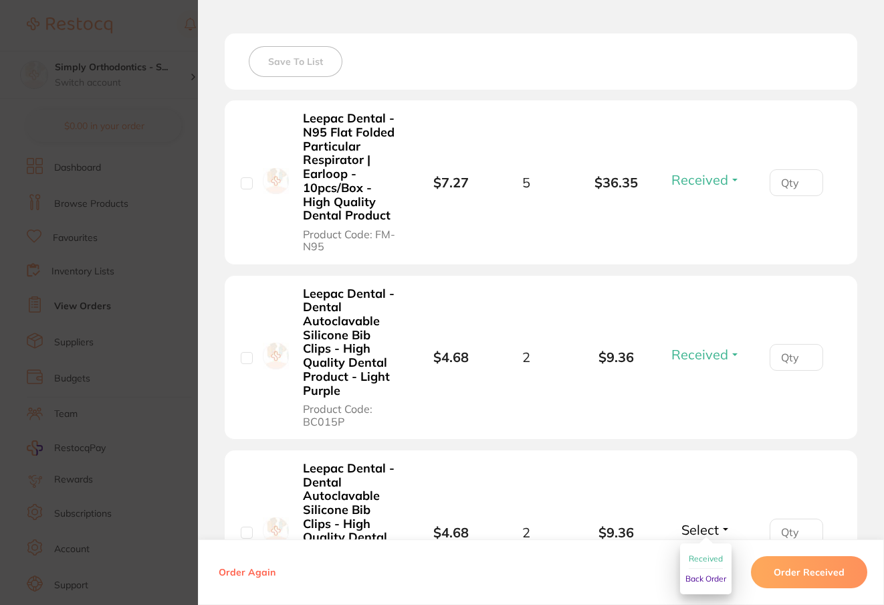  Describe the element at coordinates (276, 355) in the screenshot. I see `img: Leepac Dental - Dental Autoclavable Silicone Bib Clips - High Quality Dental Product - Light Purple` at that location.